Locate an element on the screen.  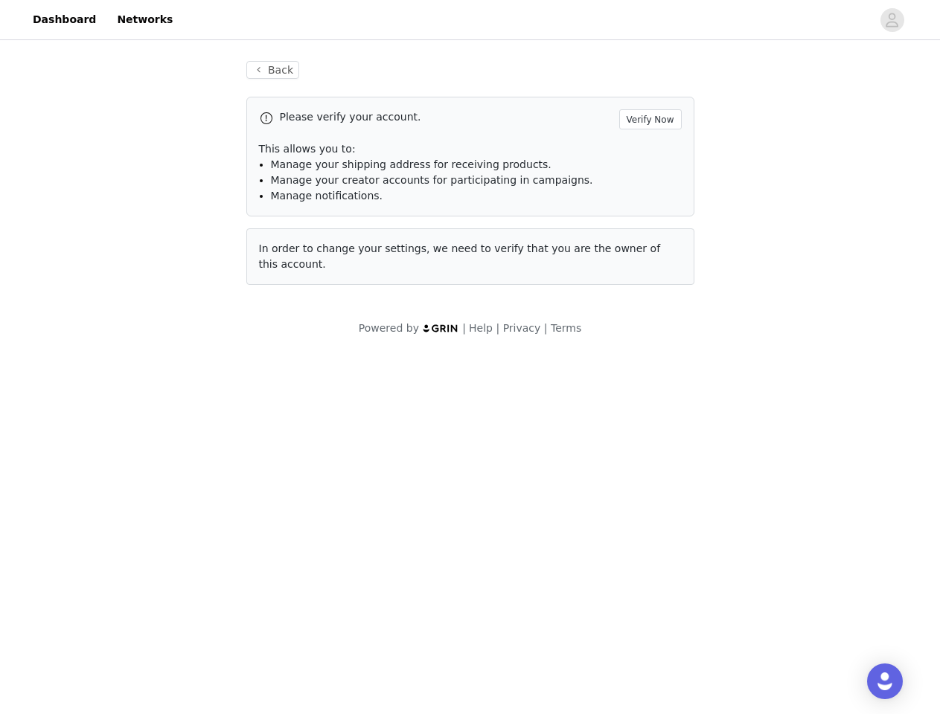
span: In order to change your settings, we need to verify that you are the owner of this account. is located at coordinates (460, 256).